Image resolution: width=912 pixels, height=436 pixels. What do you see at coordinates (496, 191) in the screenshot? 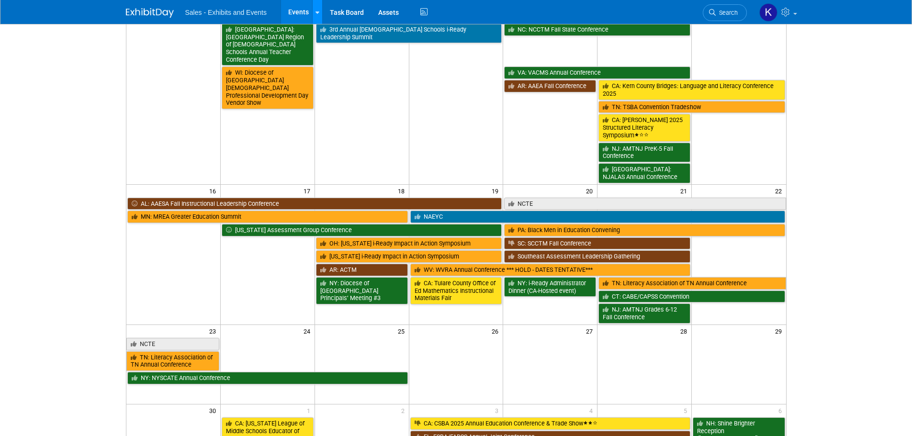
I see `span: 19` at bounding box center [496, 191].